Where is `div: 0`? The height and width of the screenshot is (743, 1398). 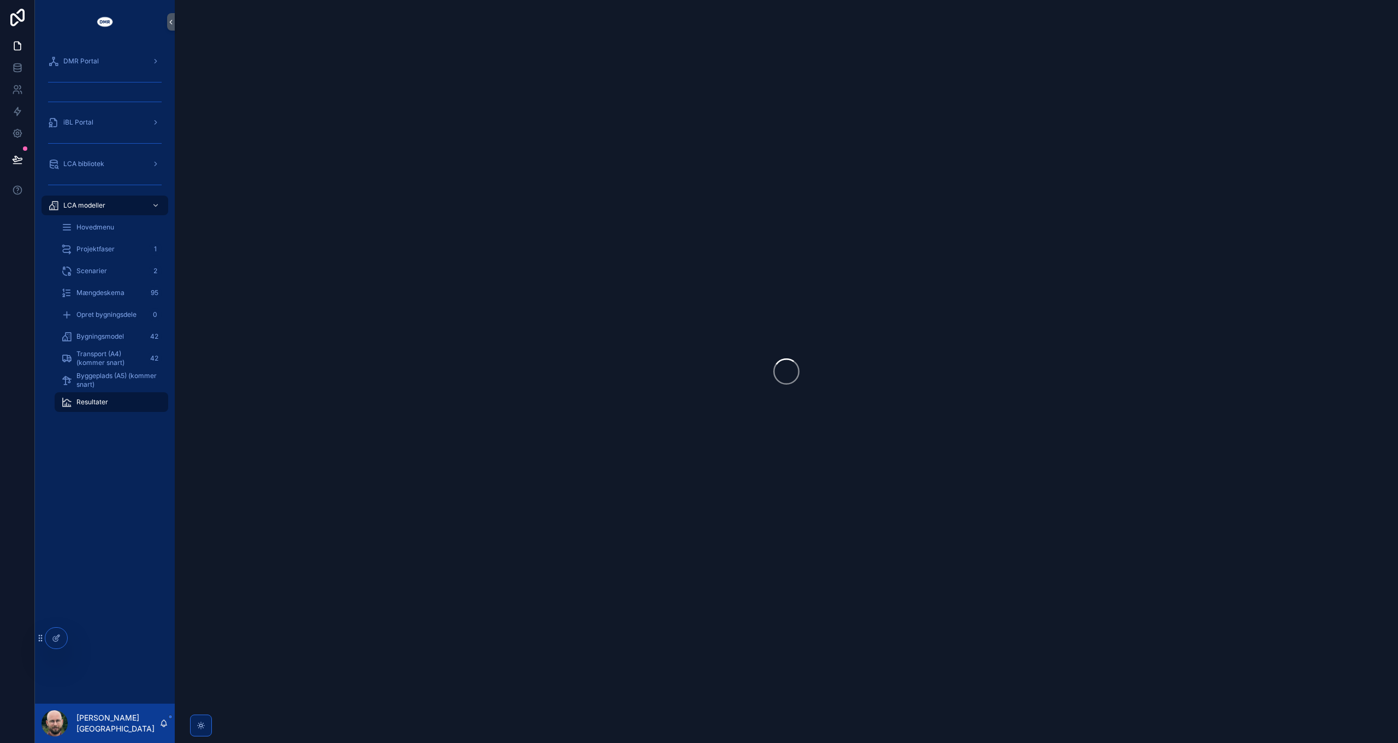 div: 0 is located at coordinates (155, 315).